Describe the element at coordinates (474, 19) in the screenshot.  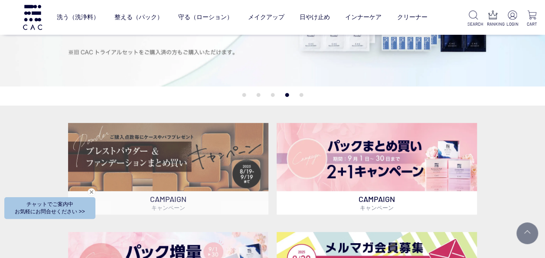
I see `a: SEARCH` at that location.